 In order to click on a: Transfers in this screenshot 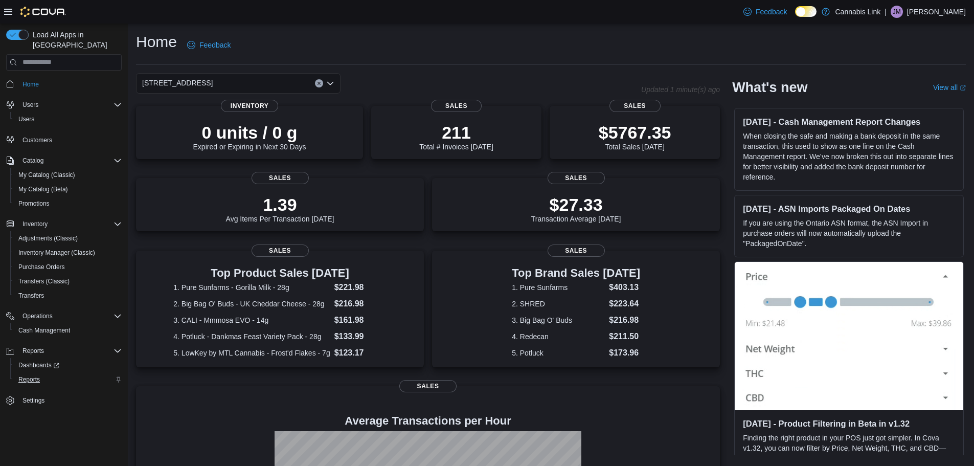, I will do `click(31, 295)`.